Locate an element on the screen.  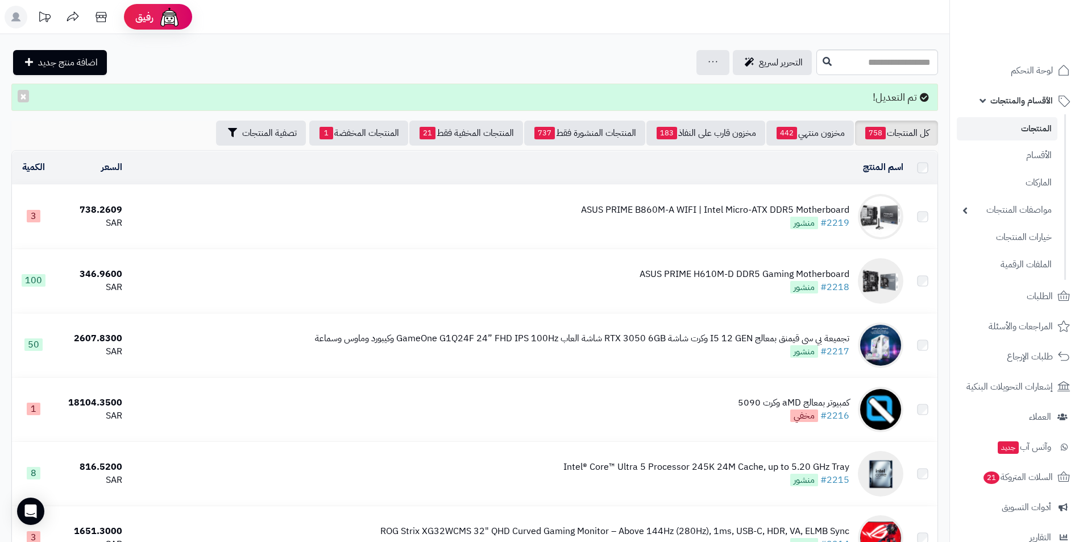
span: لوحة التحكم is located at coordinates (1032, 70).